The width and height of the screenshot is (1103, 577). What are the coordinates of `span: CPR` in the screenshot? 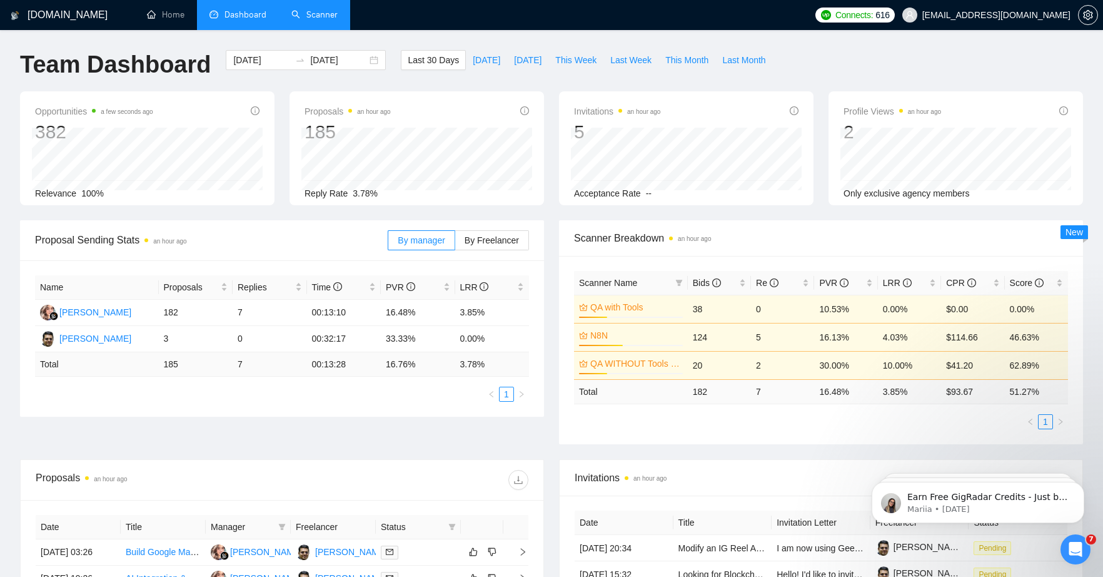 It's located at (961, 283).